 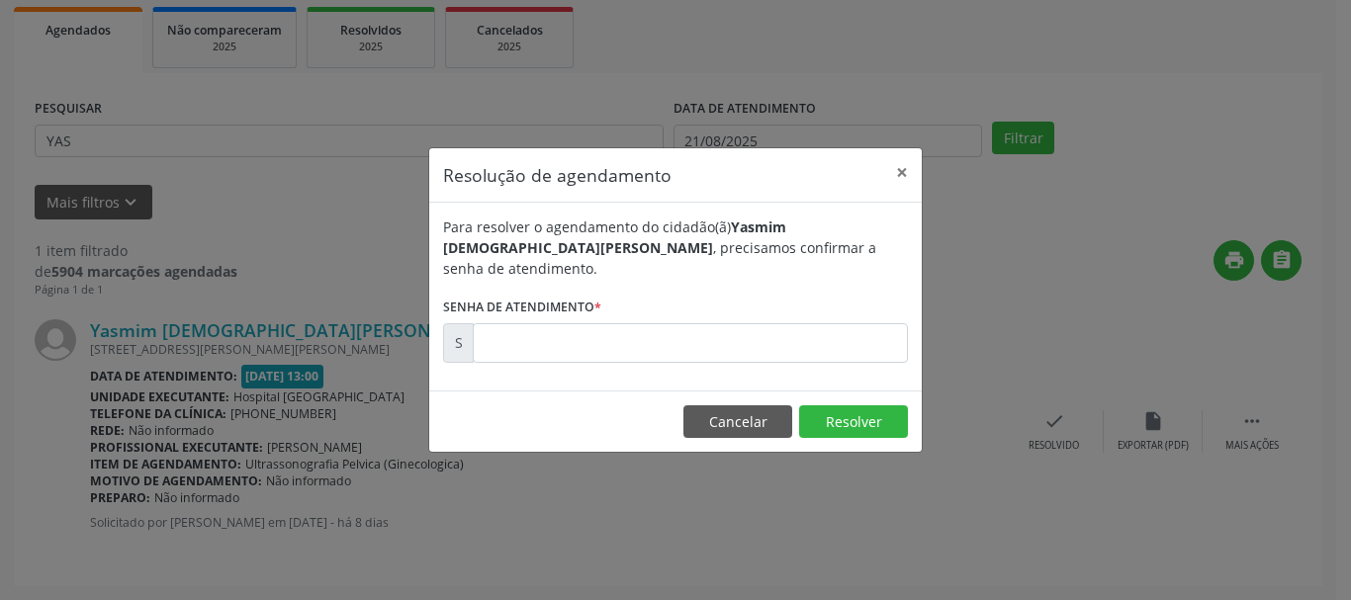 I want to click on label: Senha de atendimento, so click(x=522, y=308).